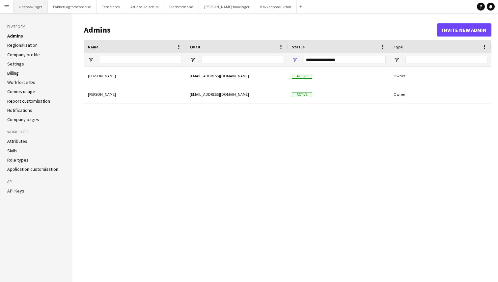  I want to click on button: Udebookinger, so click(31, 7).